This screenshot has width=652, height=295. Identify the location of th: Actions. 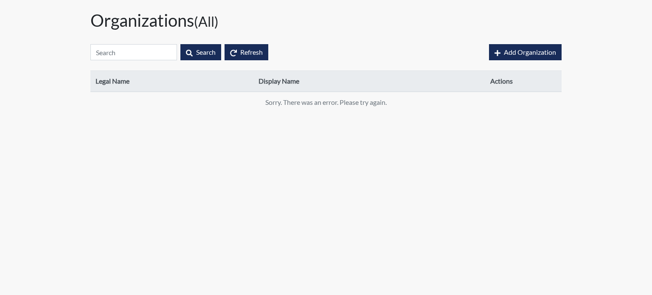
(501, 81).